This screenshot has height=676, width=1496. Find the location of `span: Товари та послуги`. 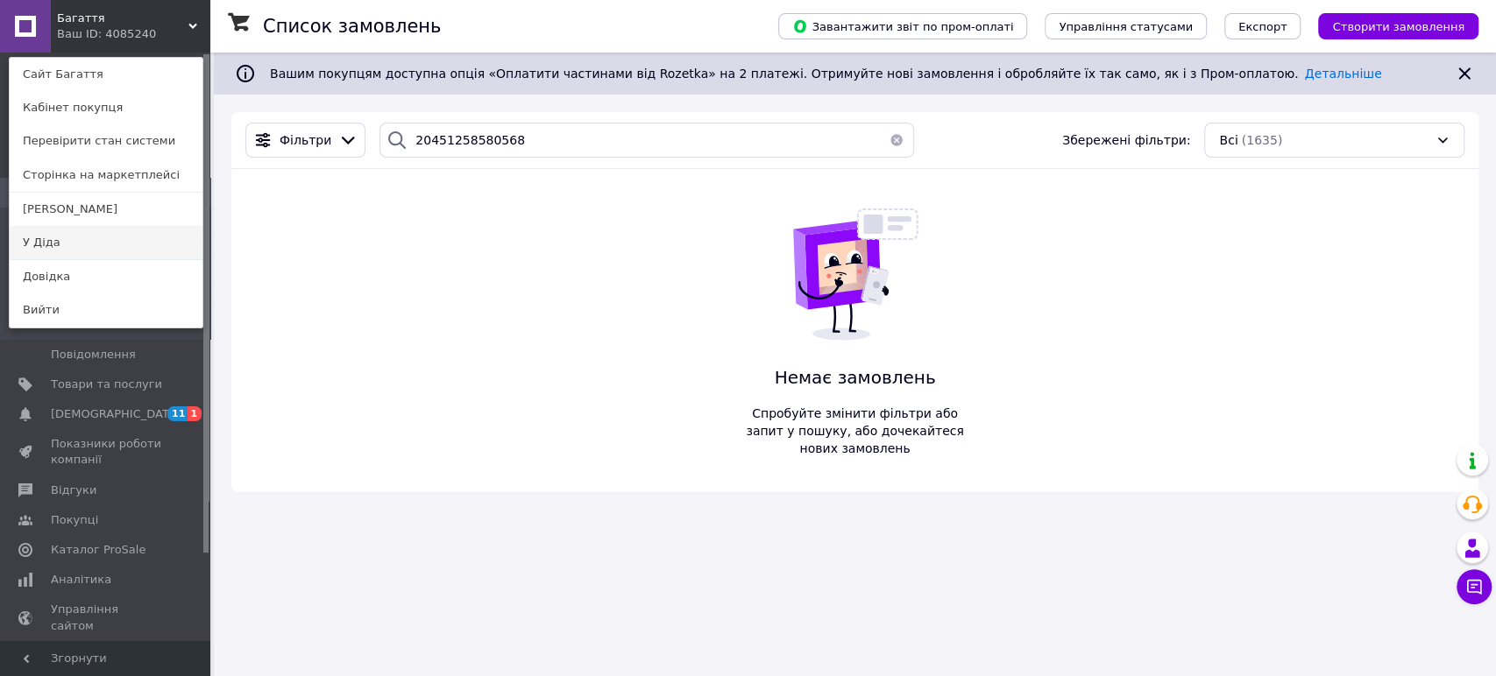

span: Товари та послуги is located at coordinates (106, 385).